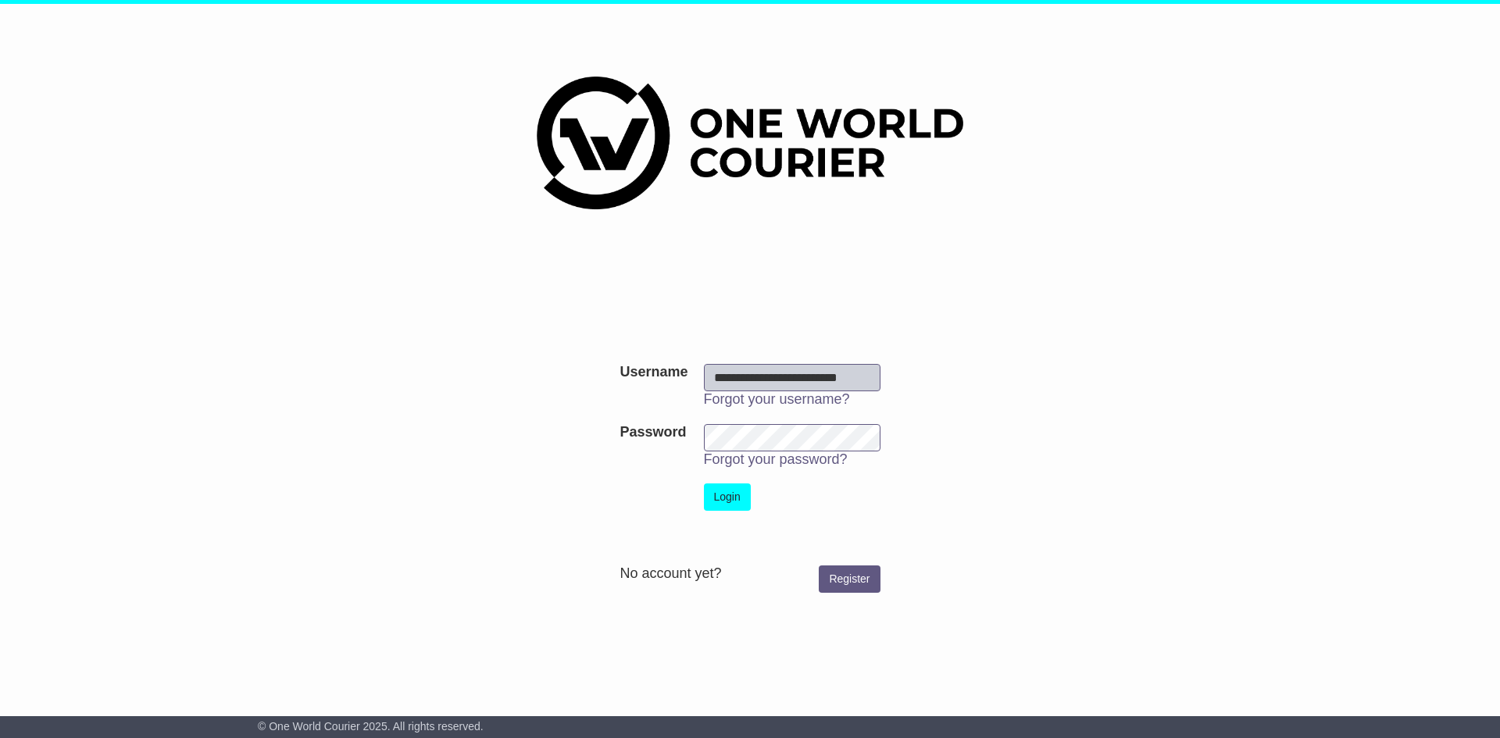 This screenshot has height=738, width=1500. What do you see at coordinates (653, 373) in the screenshot?
I see `label: Username` at bounding box center [653, 373].